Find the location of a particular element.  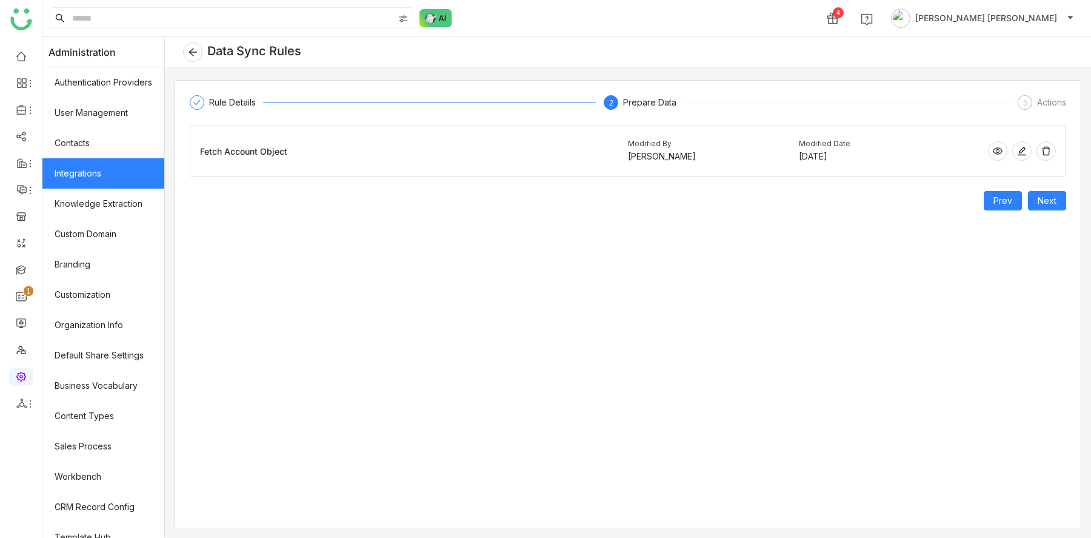

div: Modified By is located at coordinates (714, 142).